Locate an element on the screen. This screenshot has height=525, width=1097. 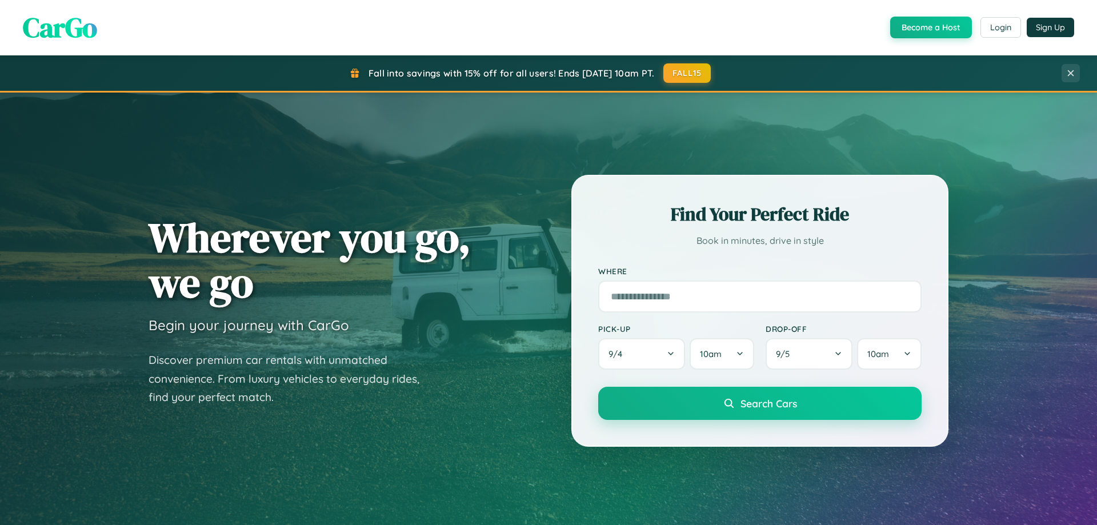
h3: Begin your journey with CarGo is located at coordinates (249, 325).